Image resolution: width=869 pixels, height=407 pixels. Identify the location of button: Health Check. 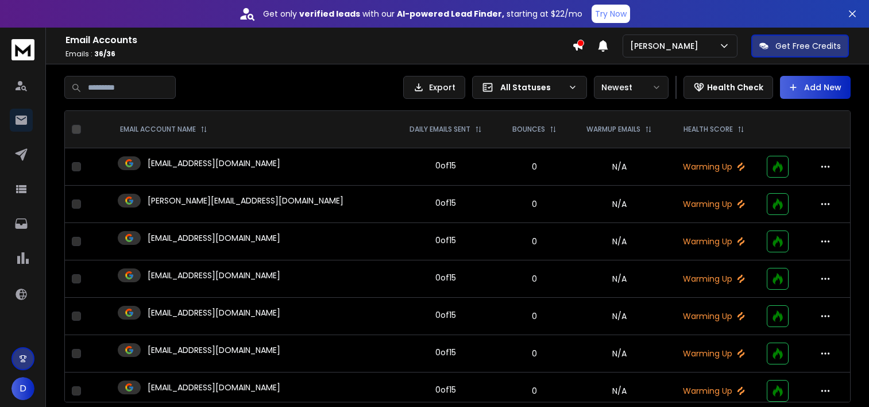
(728, 87).